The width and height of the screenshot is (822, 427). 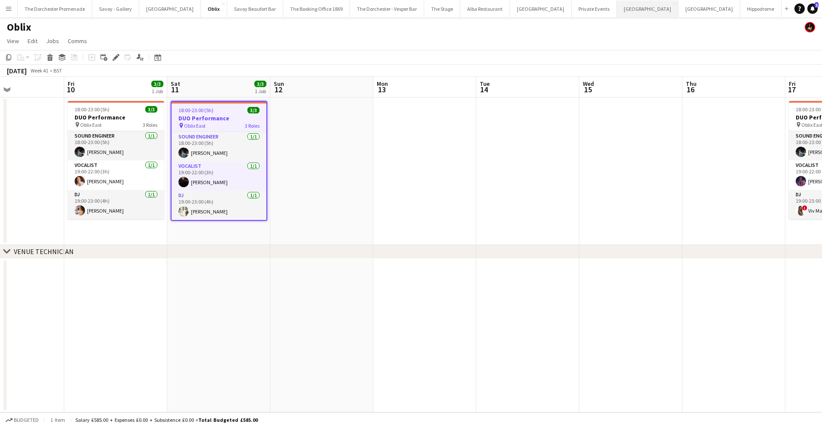 I want to click on span: Sat, so click(x=175, y=84).